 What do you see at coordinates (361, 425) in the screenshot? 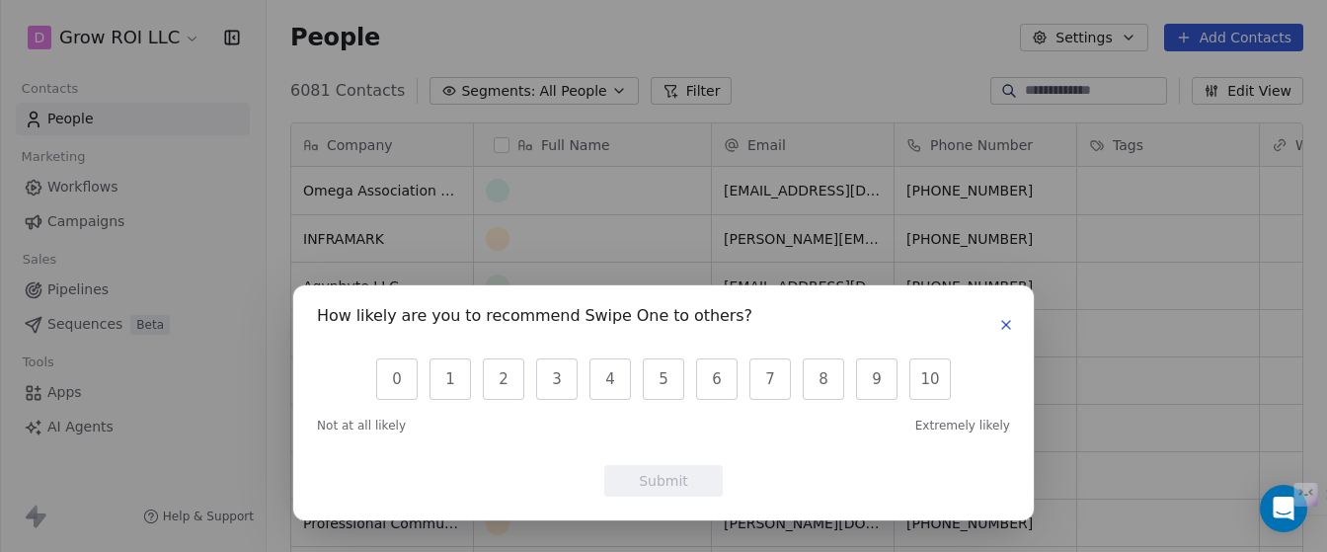
I see `span: Not at all likely` at bounding box center [361, 425].